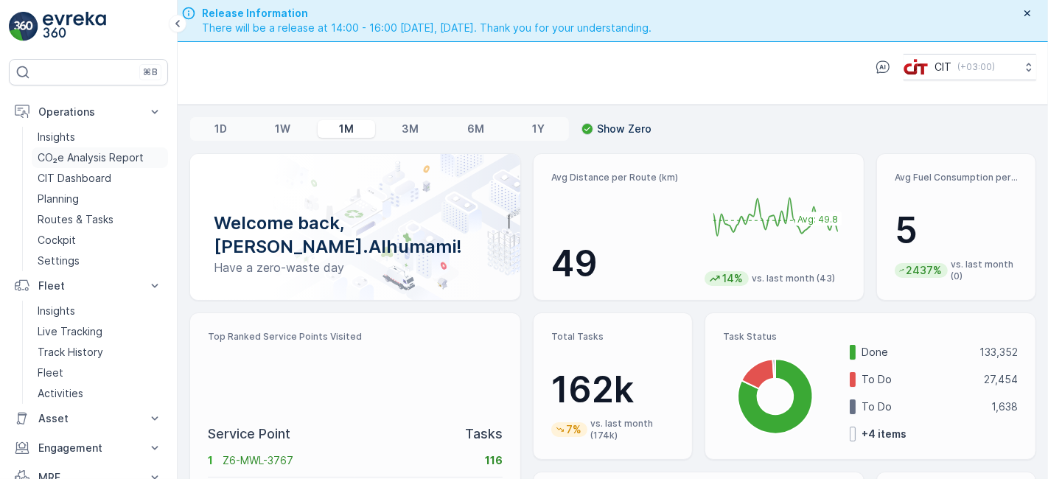 This screenshot has height=479, width=1048. I want to click on p: 6M, so click(475, 129).